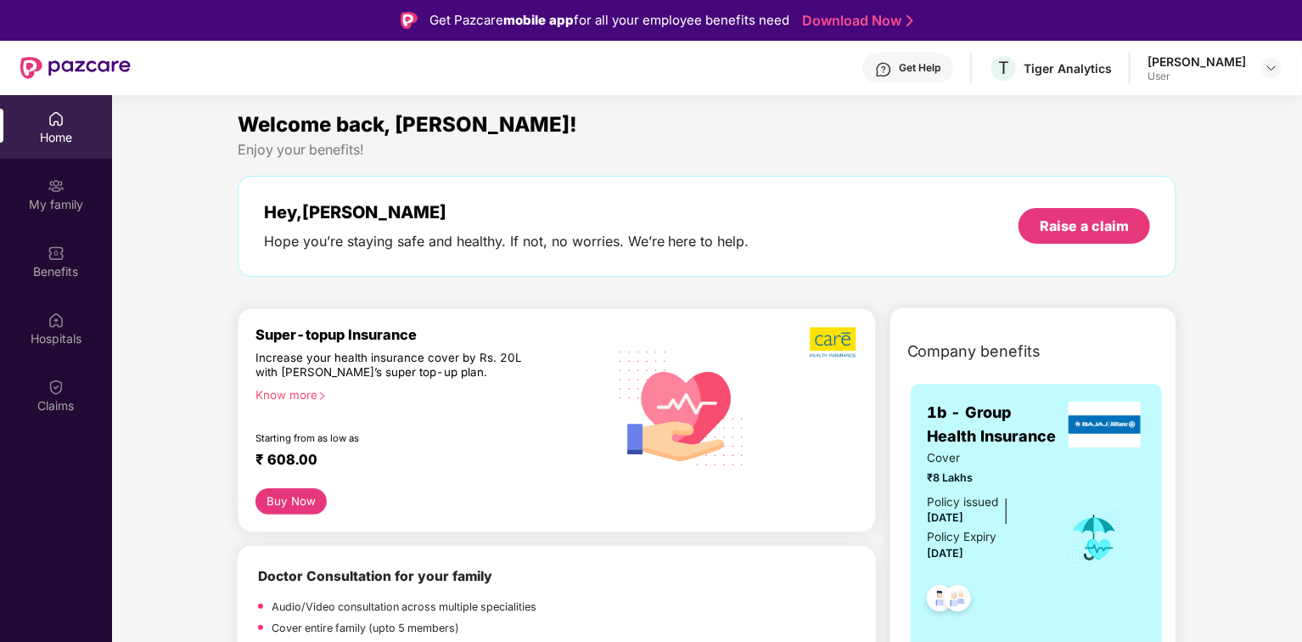  What do you see at coordinates (707, 149) in the screenshot?
I see `div: Enjoy your benefits!` at bounding box center [707, 149].